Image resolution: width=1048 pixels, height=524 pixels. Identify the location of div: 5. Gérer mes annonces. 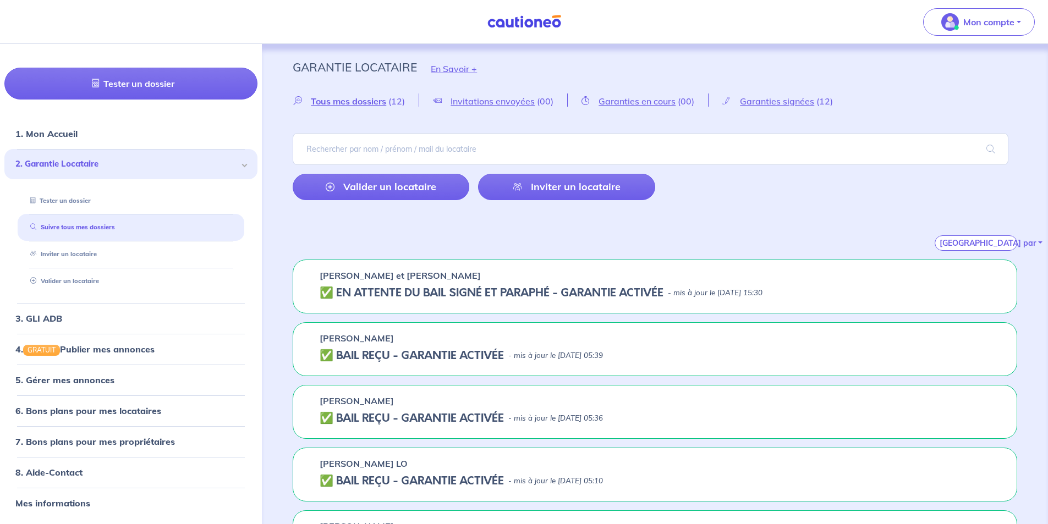
(131, 380).